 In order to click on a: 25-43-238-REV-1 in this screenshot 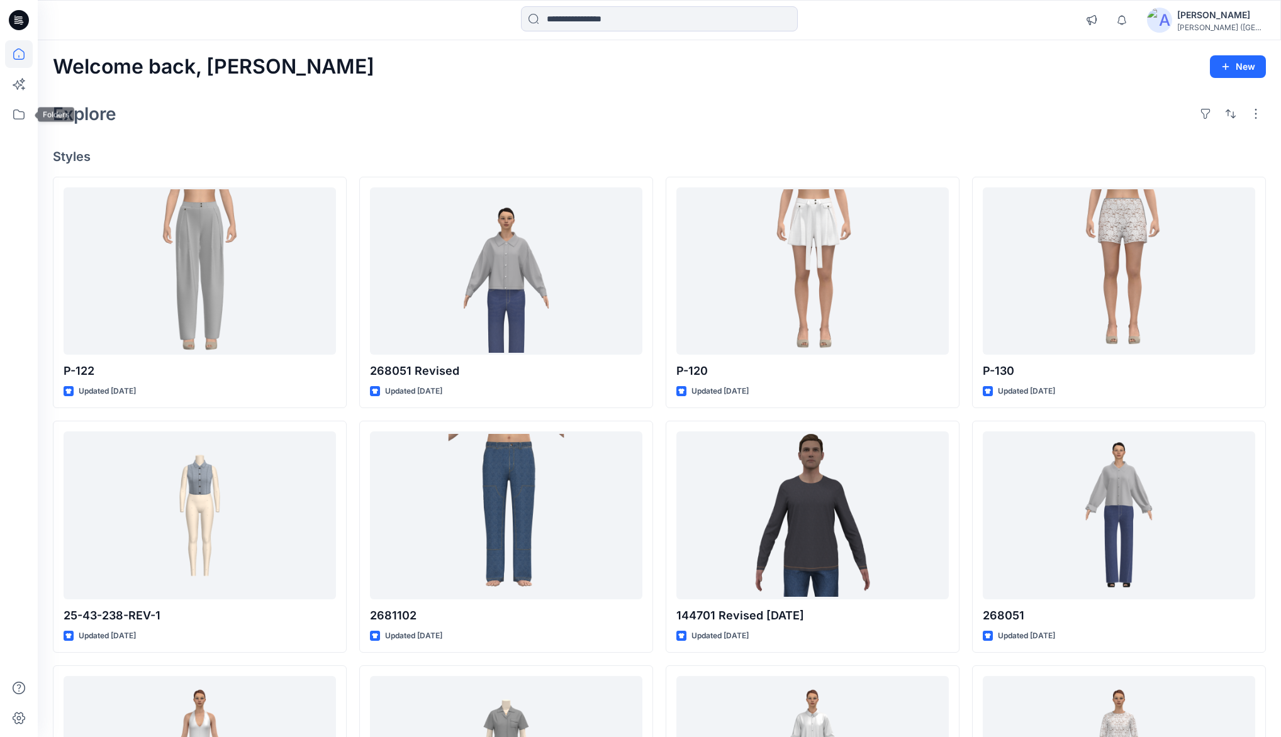, I will do `click(199, 515)`.